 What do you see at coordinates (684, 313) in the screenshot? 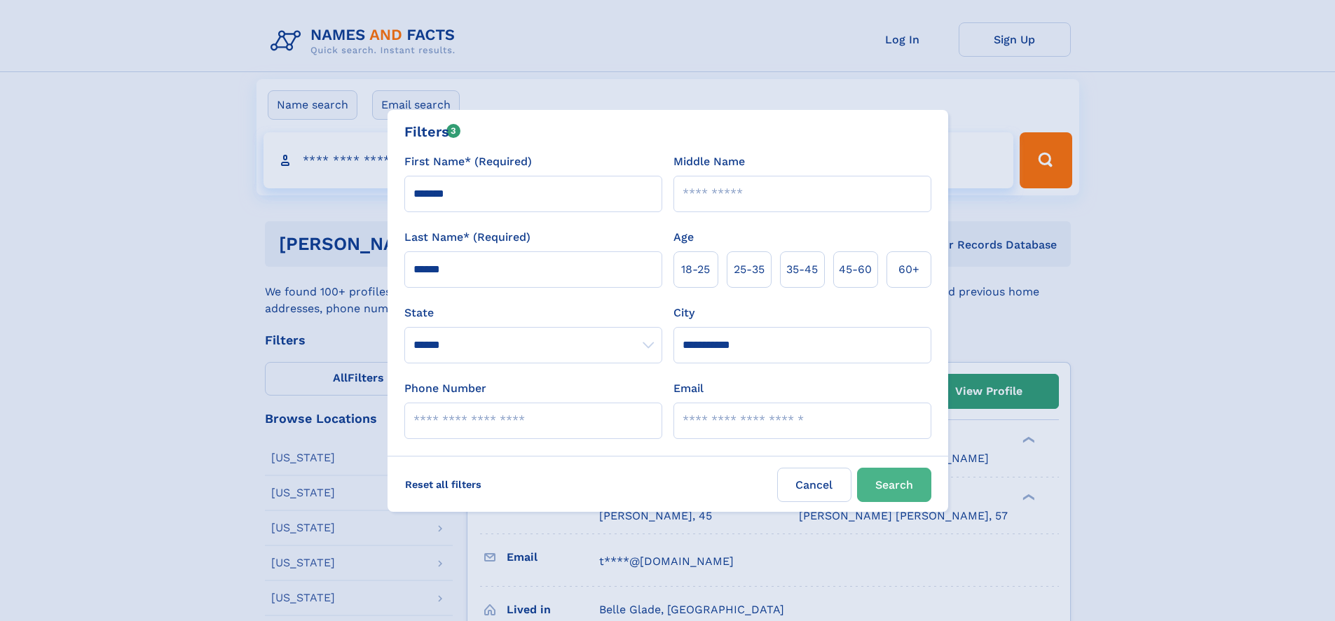
I see `label: City` at bounding box center [684, 313].